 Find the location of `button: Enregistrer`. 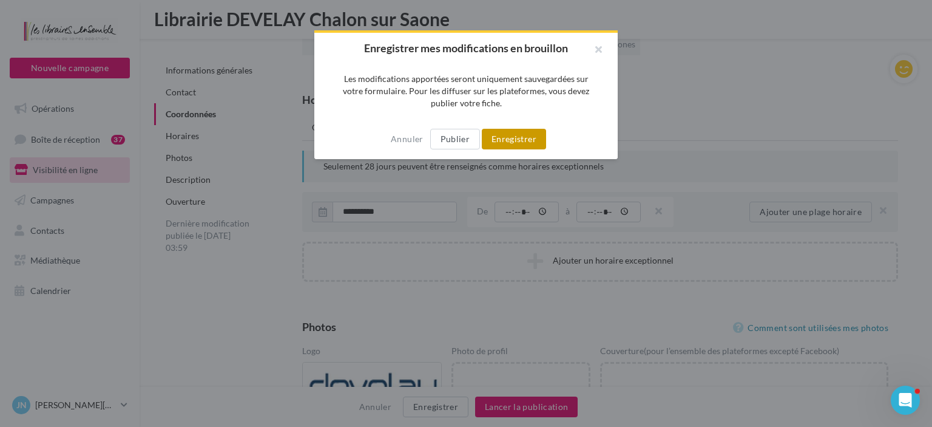

button: Enregistrer is located at coordinates (514, 139).